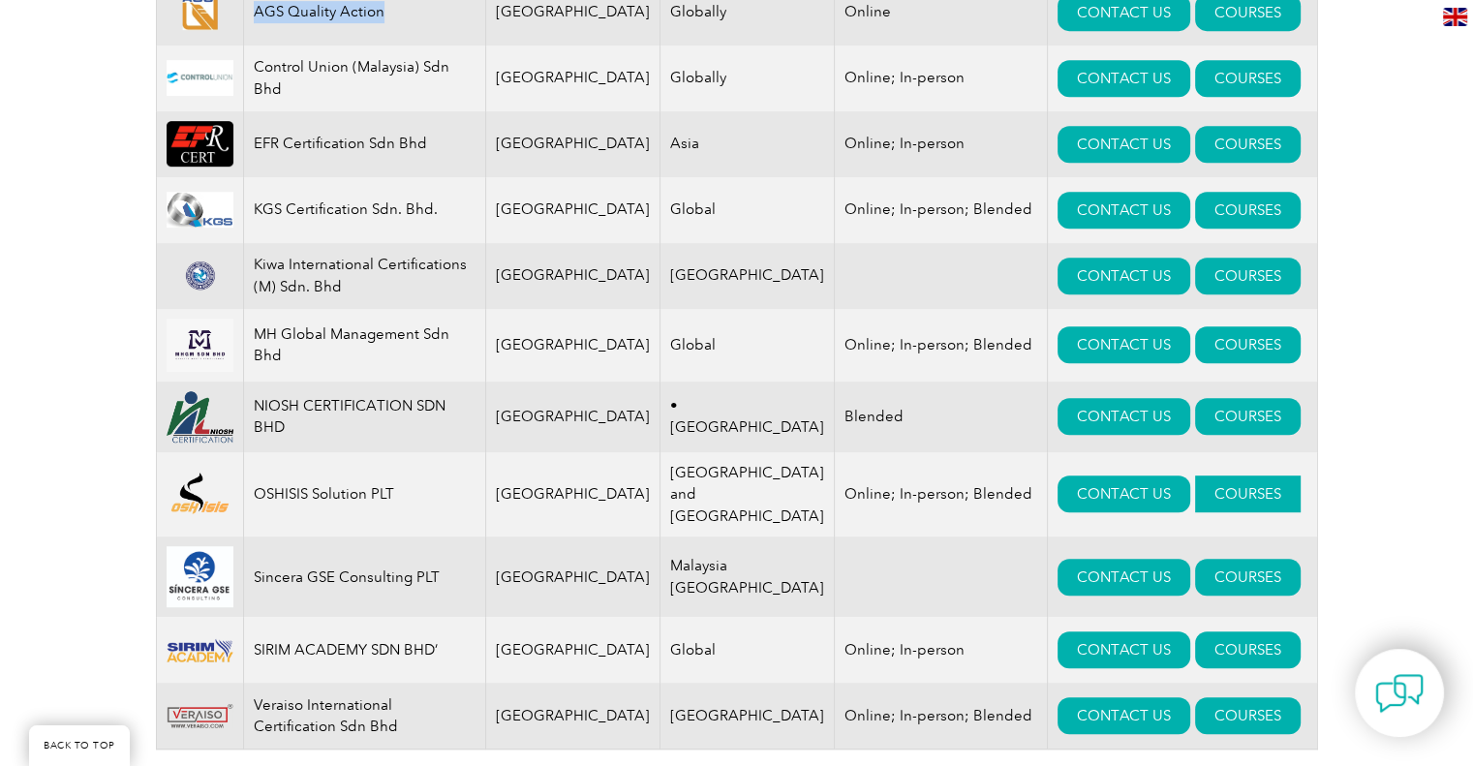 The width and height of the screenshot is (1473, 766). What do you see at coordinates (79, 746) in the screenshot?
I see `a: BACK TO TOP` at bounding box center [79, 746].